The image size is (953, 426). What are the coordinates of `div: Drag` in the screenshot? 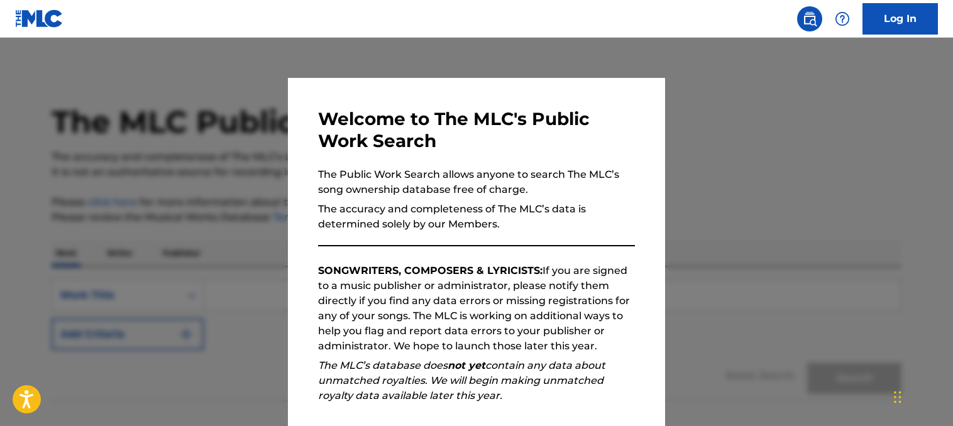 It's located at (898, 397).